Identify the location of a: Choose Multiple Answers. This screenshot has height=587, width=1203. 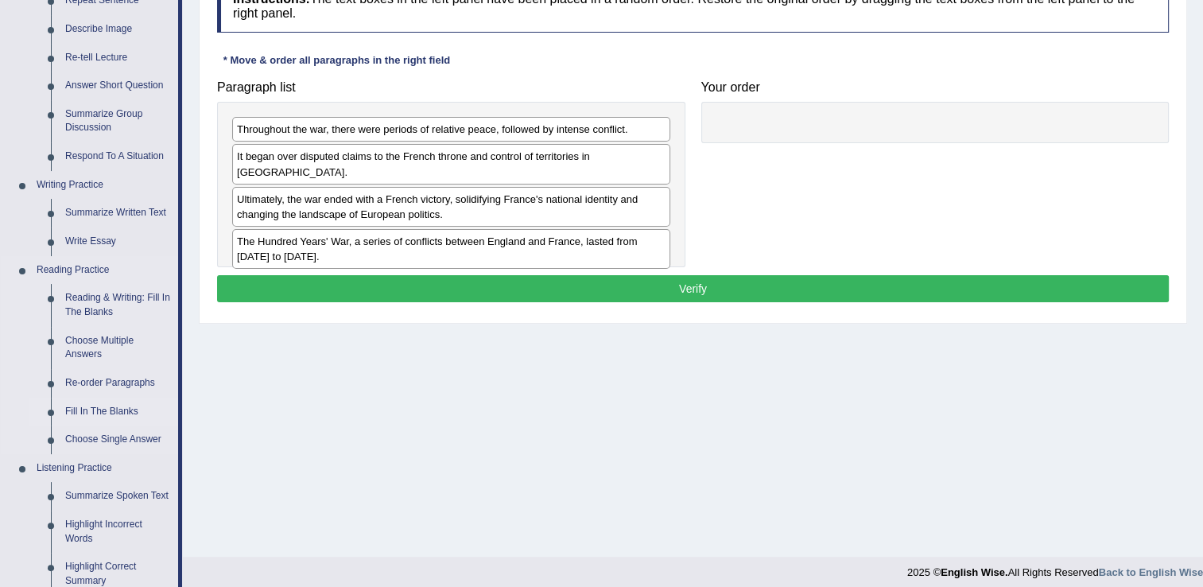
(118, 347).